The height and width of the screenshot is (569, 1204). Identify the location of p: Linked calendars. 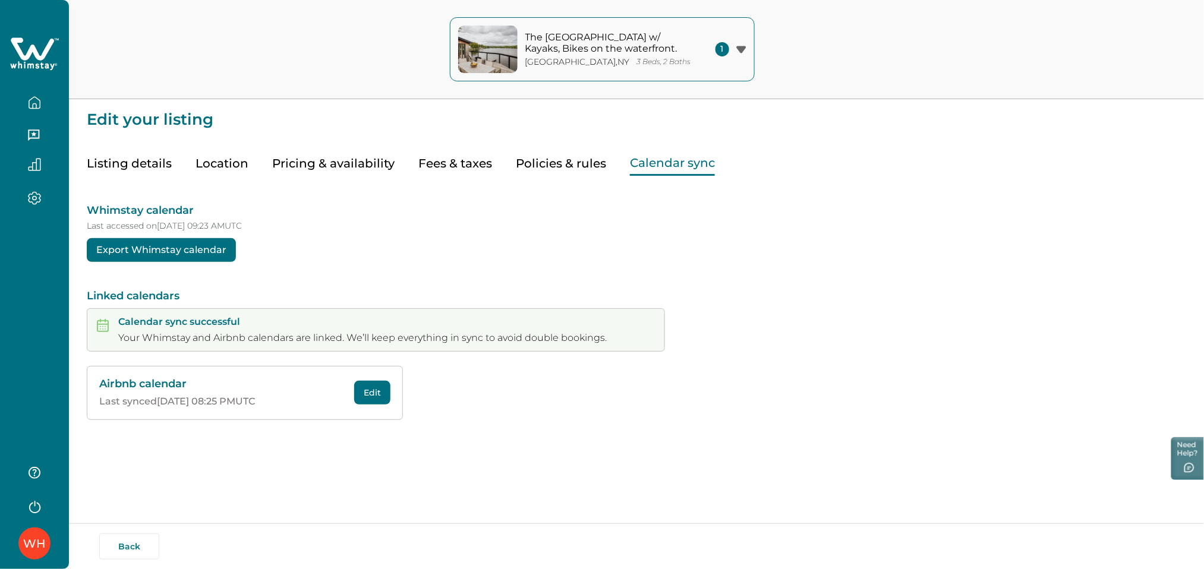
(636, 296).